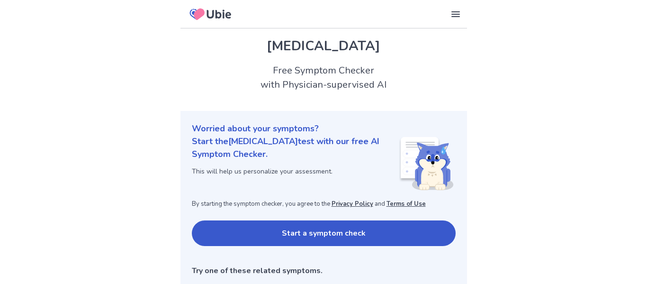 The image size is (647, 284). Describe the element at coordinates (352, 204) in the screenshot. I see `a: Privacy Policy` at that location.